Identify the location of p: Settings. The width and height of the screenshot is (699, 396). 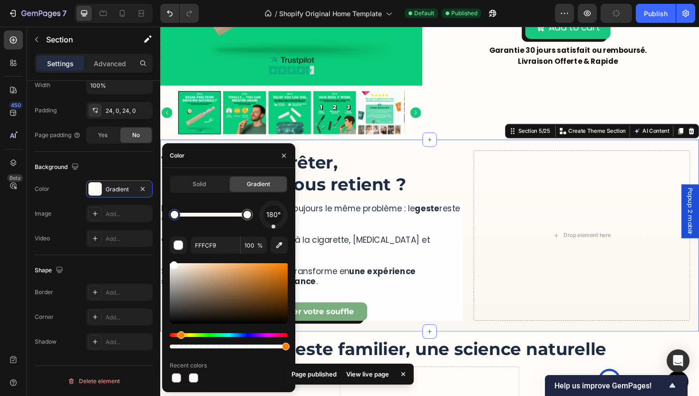
(60, 63).